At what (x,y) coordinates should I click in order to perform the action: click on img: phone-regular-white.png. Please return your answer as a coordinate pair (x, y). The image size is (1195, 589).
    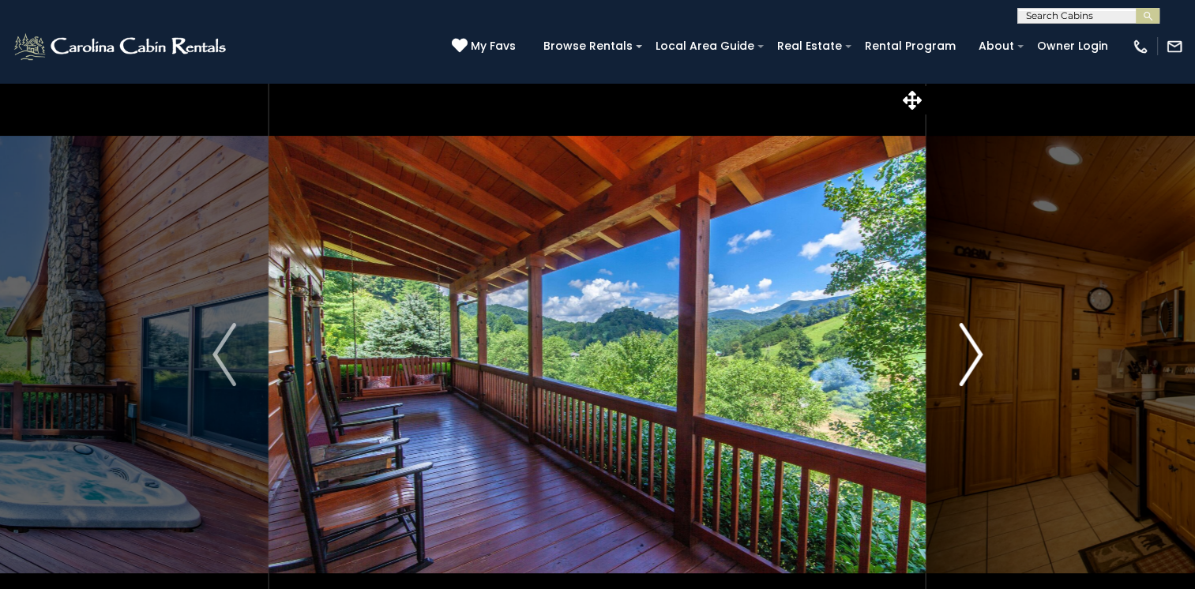
    Looking at the image, I should click on (1140, 47).